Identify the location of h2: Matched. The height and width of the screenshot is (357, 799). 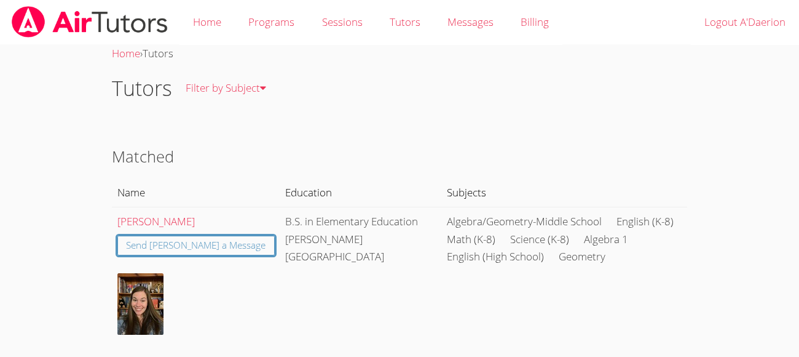
(400, 156).